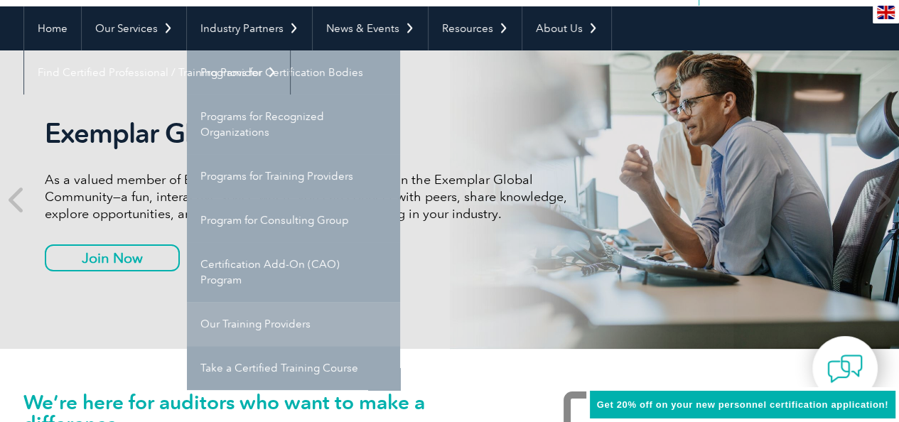 The image size is (899, 422). I want to click on a: Find Certified Professional / Training Provider, so click(157, 73).